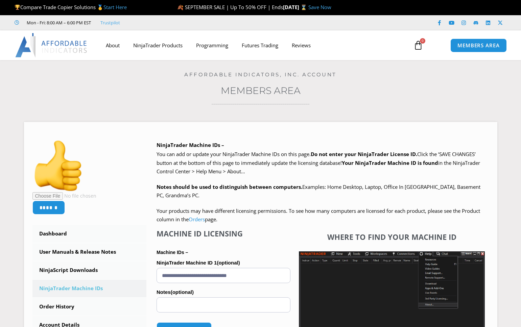 This screenshot has height=327, width=521. Describe the element at coordinates (71, 7) in the screenshot. I see `span: Compare Trade Copier Solutions 🥇` at that location.